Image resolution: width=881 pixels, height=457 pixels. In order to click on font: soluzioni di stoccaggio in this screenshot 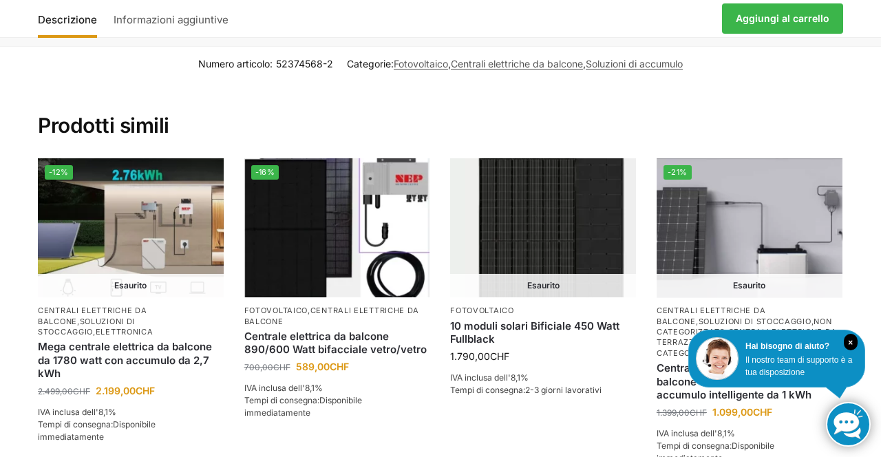, I will do `click(86, 326)`.